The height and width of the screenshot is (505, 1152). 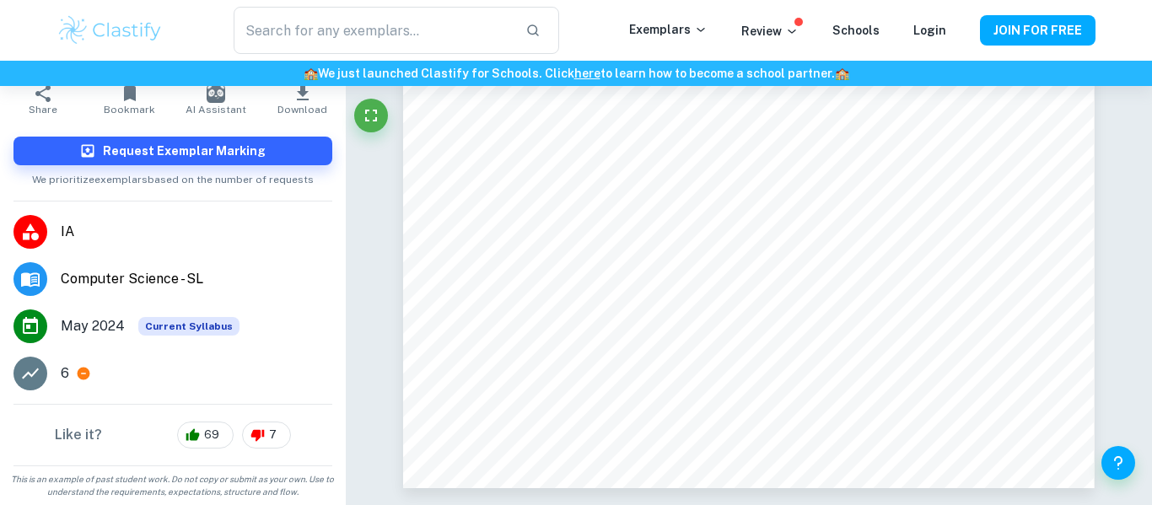 I want to click on p: 6, so click(x=65, y=374).